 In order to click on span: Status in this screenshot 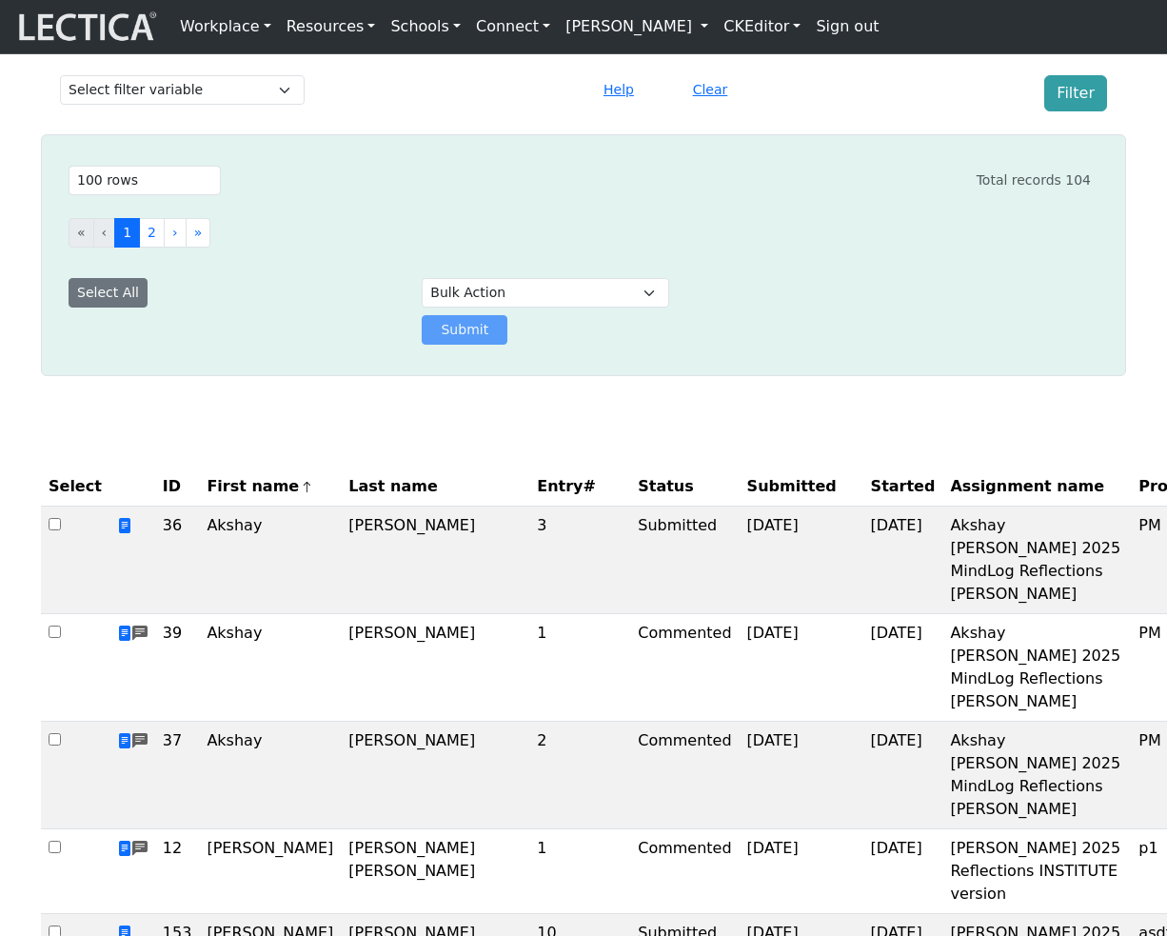, I will do `click(666, 487)`.